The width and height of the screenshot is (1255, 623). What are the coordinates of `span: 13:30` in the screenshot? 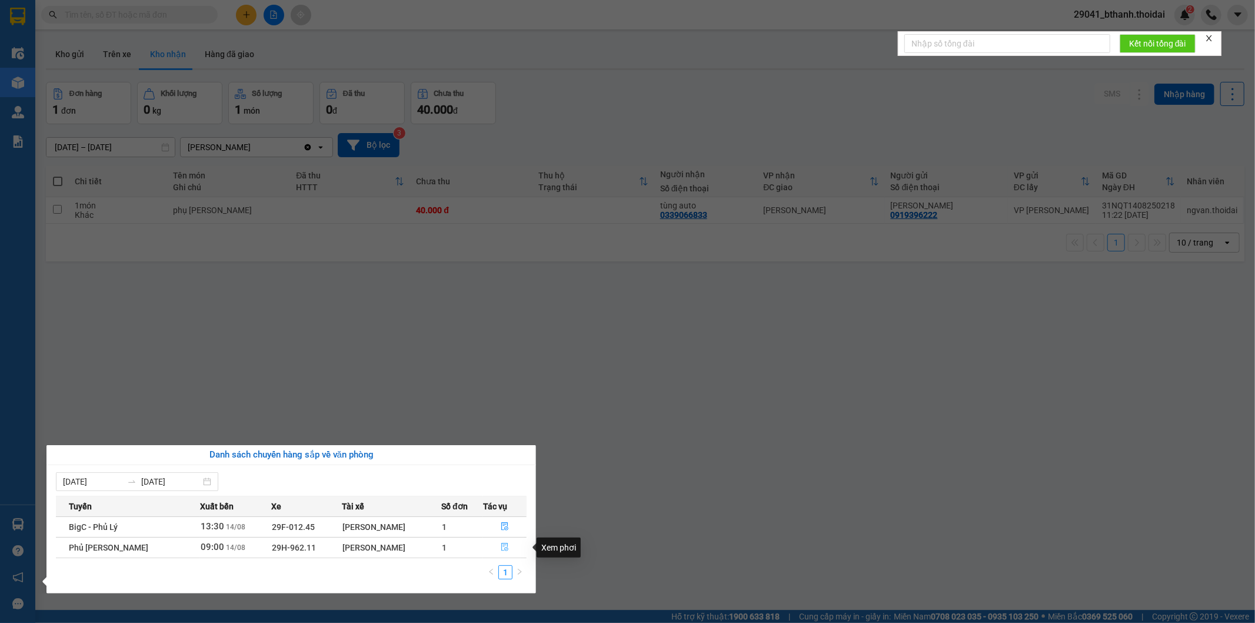 It's located at (212, 526).